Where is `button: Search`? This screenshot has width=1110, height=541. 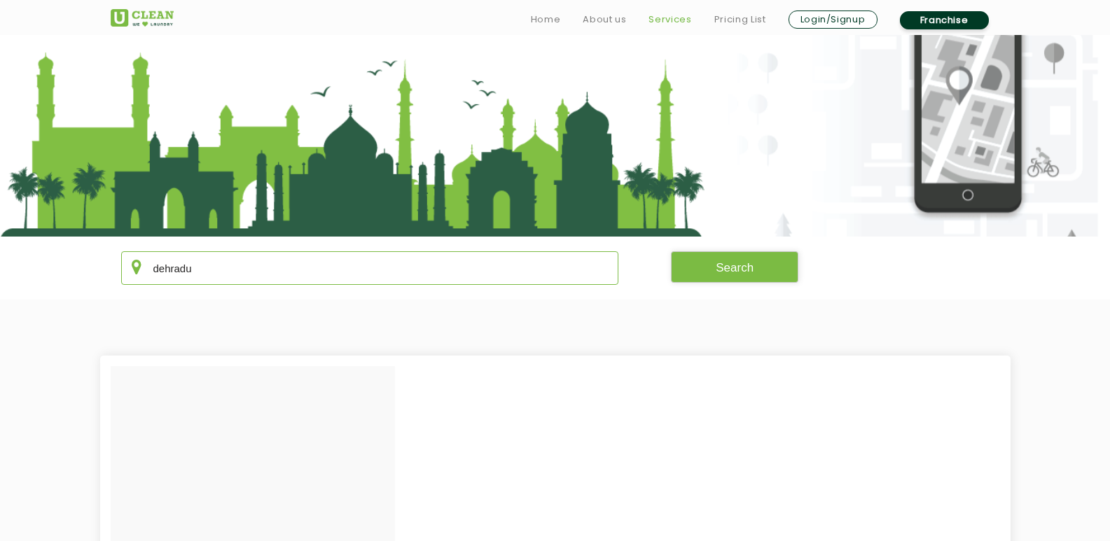
button: Search is located at coordinates (734, 267).